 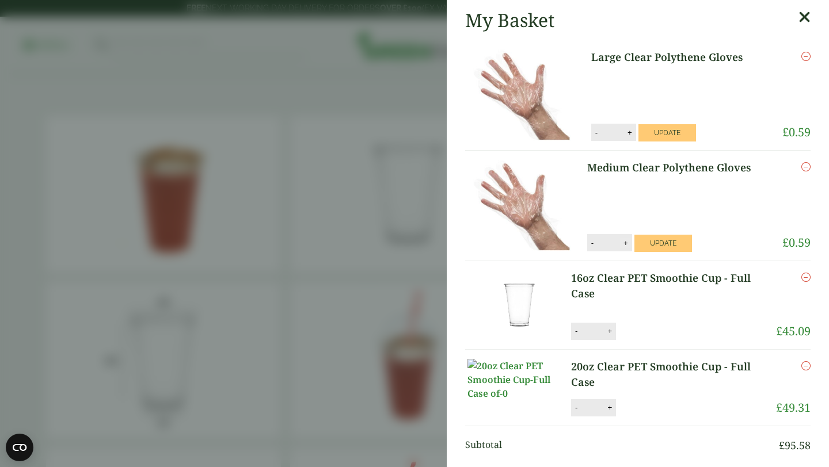 What do you see at coordinates (794, 445) in the screenshot?
I see `bdi: 95.58` at bounding box center [794, 445].